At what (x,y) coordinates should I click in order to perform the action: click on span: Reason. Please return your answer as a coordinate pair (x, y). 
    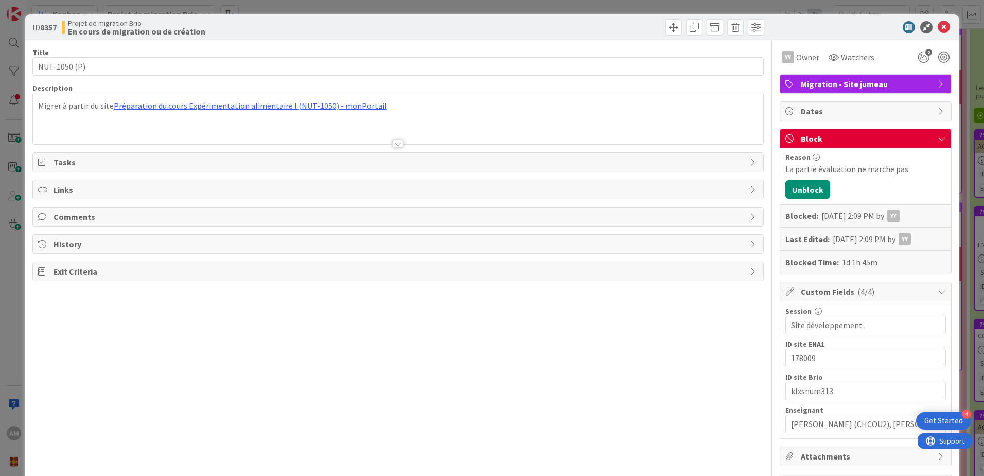
    Looking at the image, I should click on (798, 157).